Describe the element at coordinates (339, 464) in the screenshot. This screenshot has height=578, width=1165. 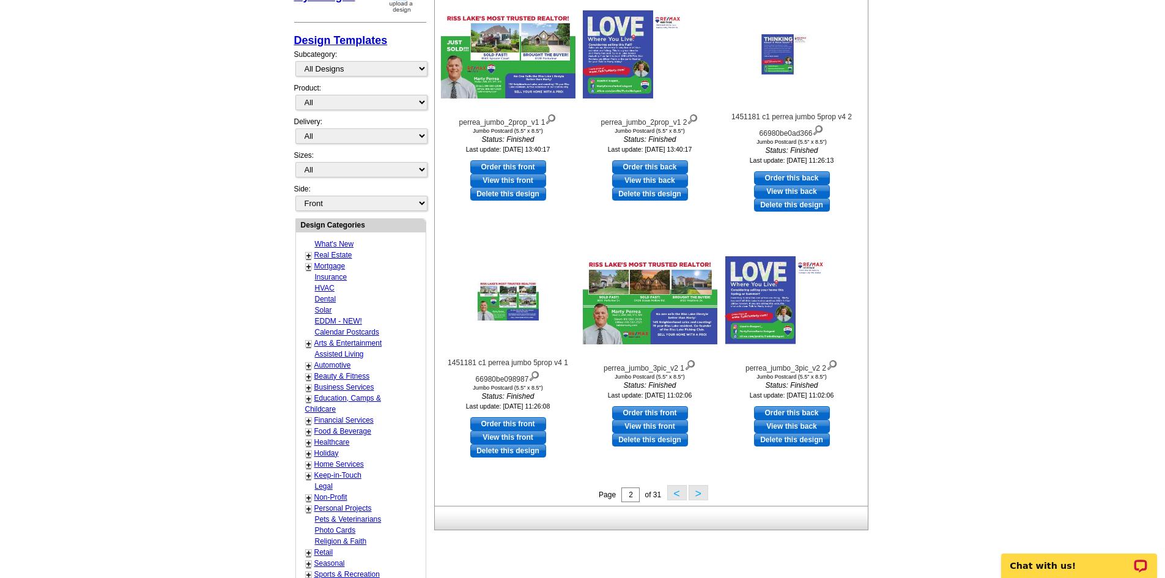
I see `a: Home Services` at that location.